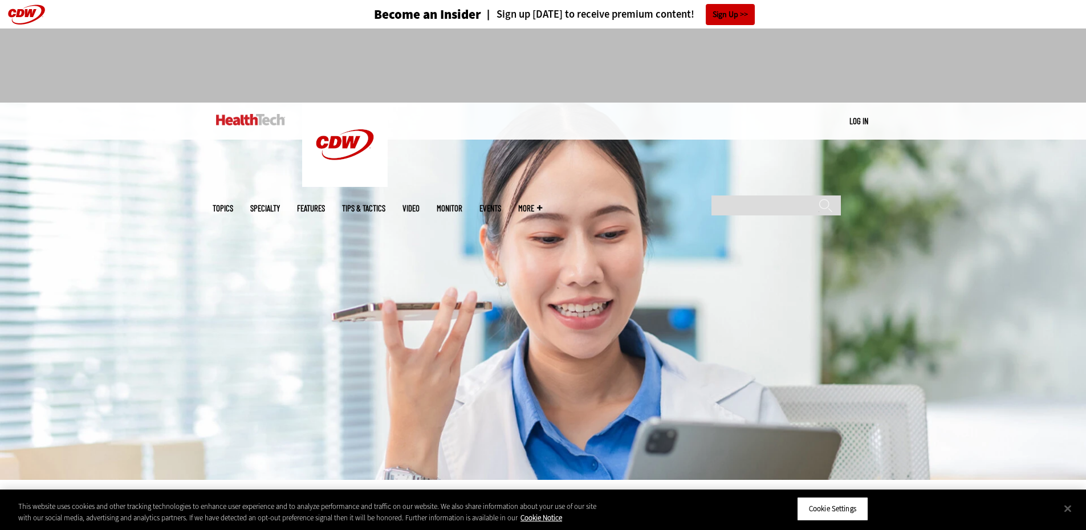  What do you see at coordinates (858, 121) in the screenshot?
I see `div: User menu` at bounding box center [858, 121].